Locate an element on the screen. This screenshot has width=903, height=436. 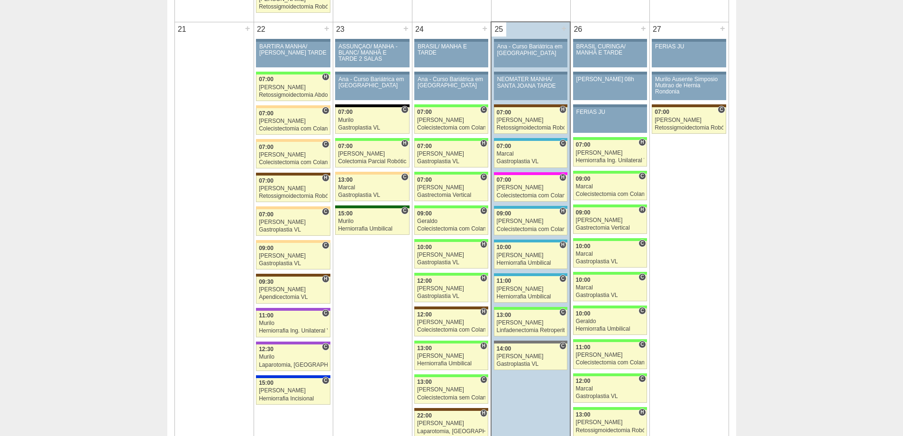
div: Herniorrafia Incisional is located at coordinates (293, 398).